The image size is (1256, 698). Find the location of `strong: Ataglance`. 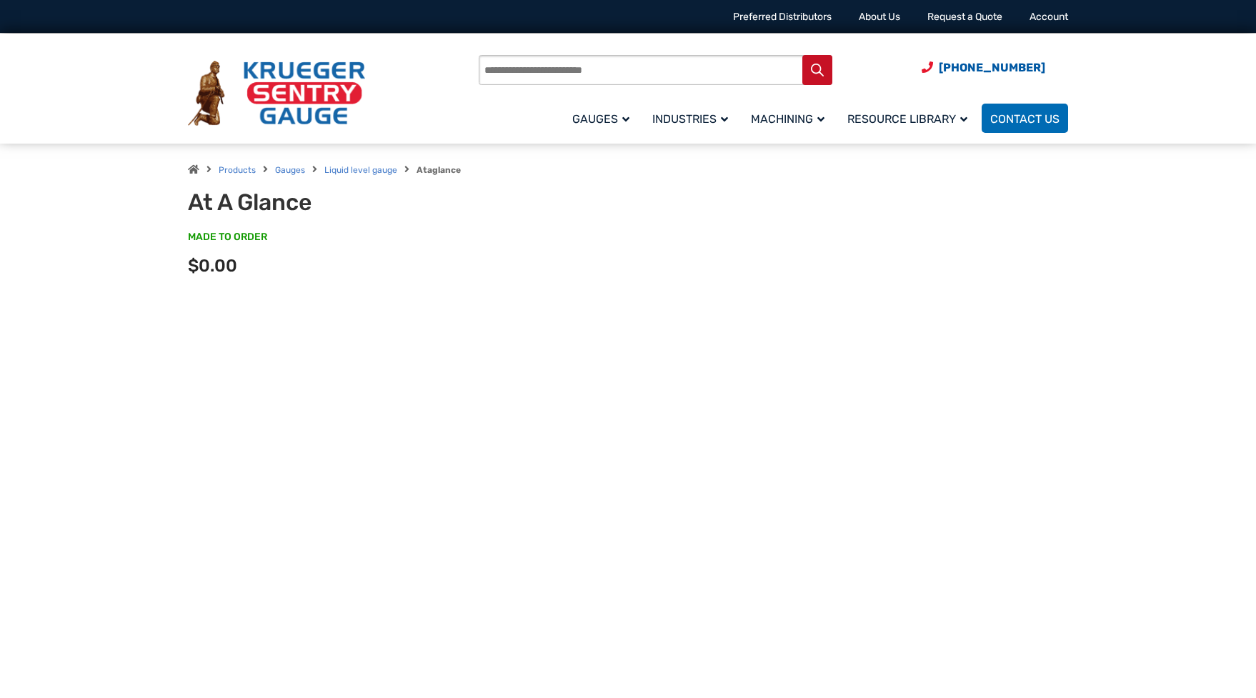

strong: Ataglance is located at coordinates (439, 170).